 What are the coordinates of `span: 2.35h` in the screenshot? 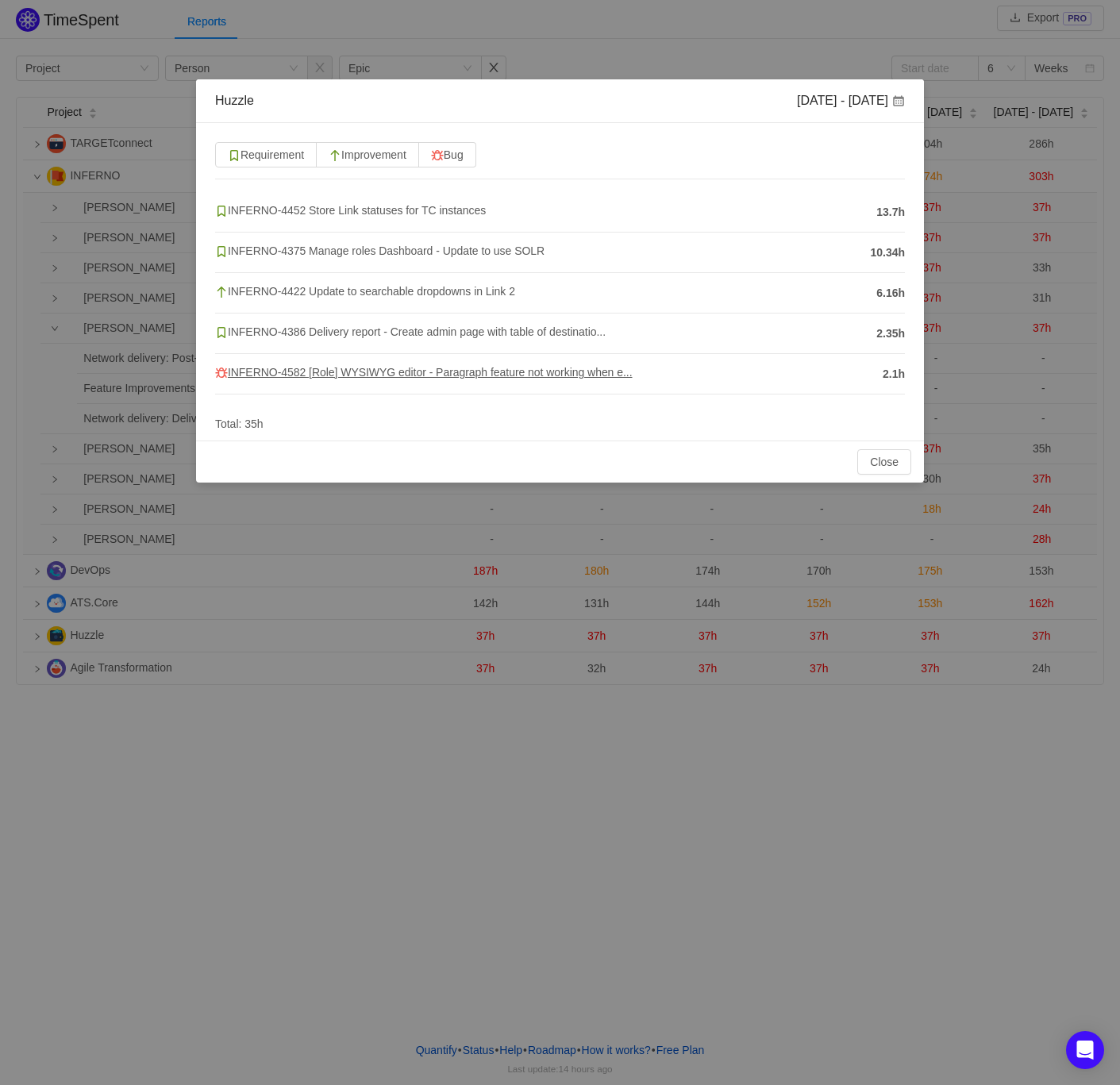 It's located at (890, 333).